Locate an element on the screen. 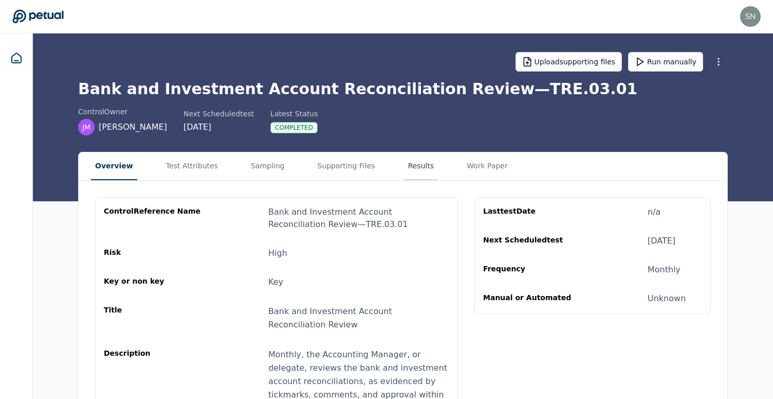 The image size is (773, 399). div: High is located at coordinates (278, 253).